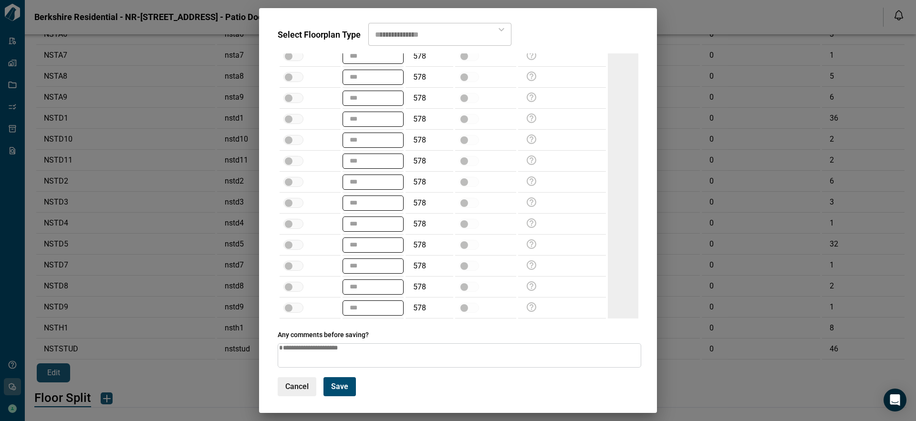  What do you see at coordinates (297, 387) in the screenshot?
I see `button: Cancel` at bounding box center [297, 387].